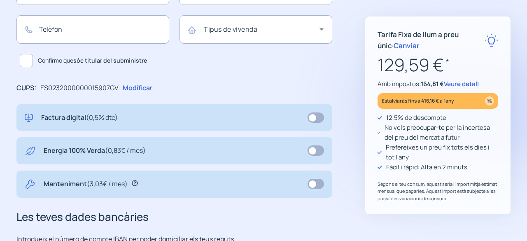 This screenshot has width=527, height=241. Describe the element at coordinates (427, 167) in the screenshot. I see `p: Fàcil i ràpid: Alta en 2 minuts` at that location.